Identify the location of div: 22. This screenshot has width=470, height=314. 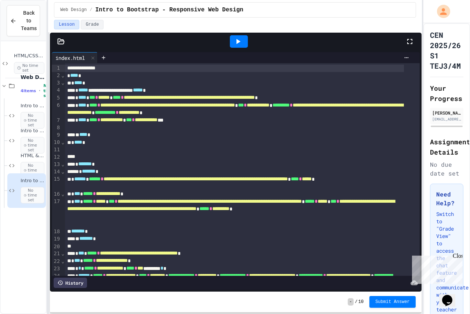
(56, 261).